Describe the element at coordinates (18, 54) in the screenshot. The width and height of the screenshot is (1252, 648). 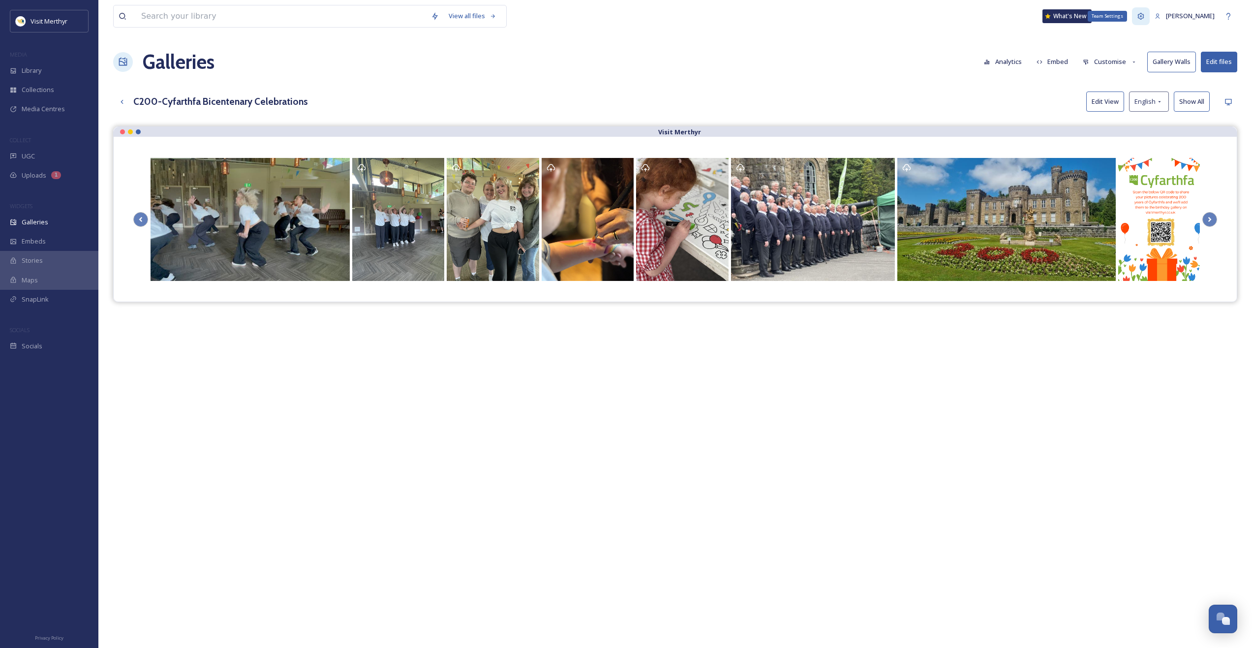
I see `span: MEDIA` at that location.